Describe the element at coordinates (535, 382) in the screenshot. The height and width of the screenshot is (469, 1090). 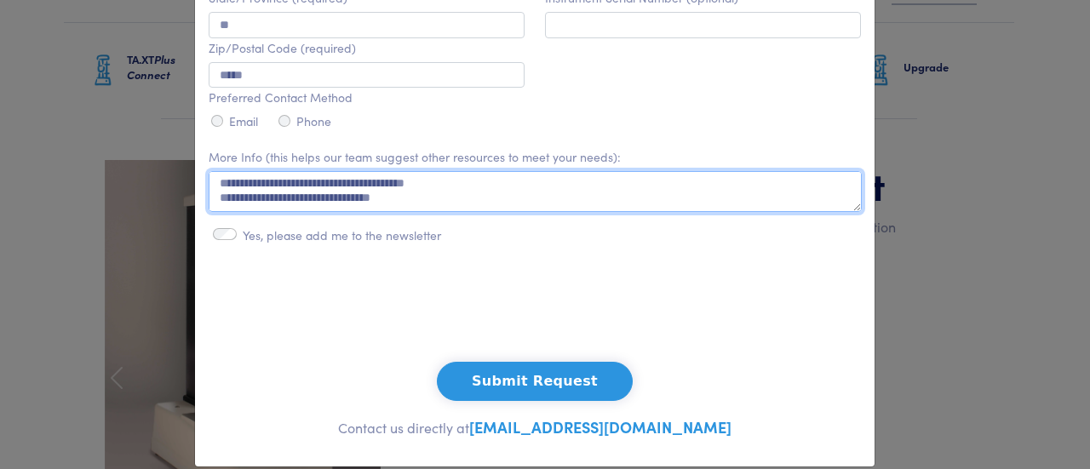
I see `button: Submit Request` at that location.